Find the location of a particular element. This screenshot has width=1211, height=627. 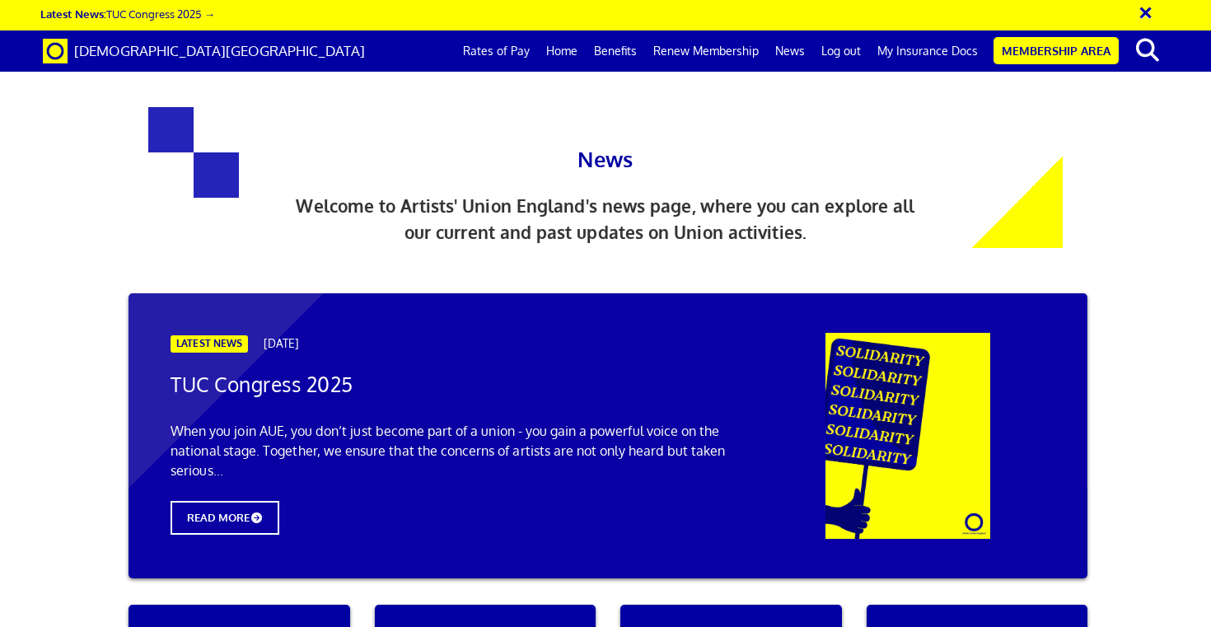

a: Log out is located at coordinates (841, 51).